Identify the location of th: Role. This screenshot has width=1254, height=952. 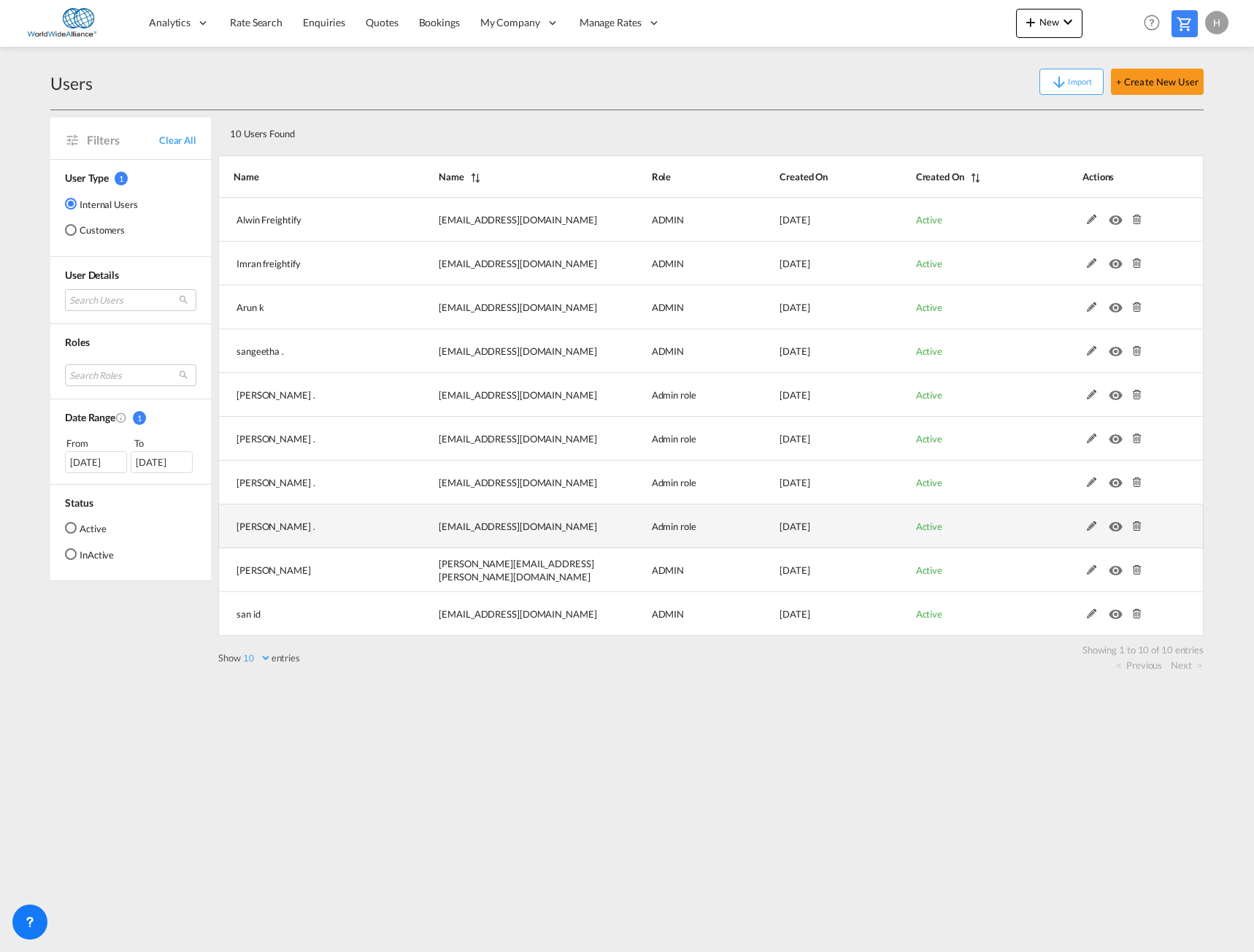
(680, 176).